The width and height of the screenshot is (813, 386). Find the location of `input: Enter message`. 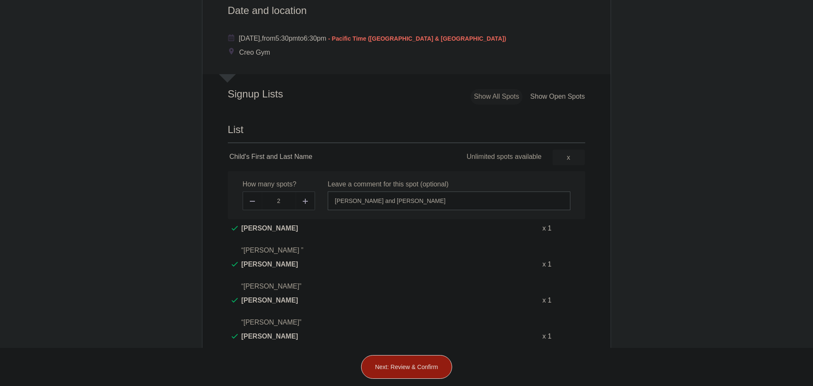

input: Enter message is located at coordinates (449, 201).